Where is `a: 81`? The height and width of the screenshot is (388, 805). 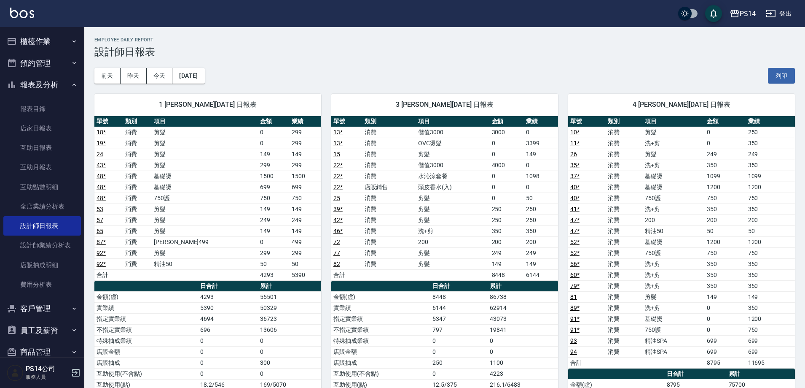
a: 81 is located at coordinates (574, 296).